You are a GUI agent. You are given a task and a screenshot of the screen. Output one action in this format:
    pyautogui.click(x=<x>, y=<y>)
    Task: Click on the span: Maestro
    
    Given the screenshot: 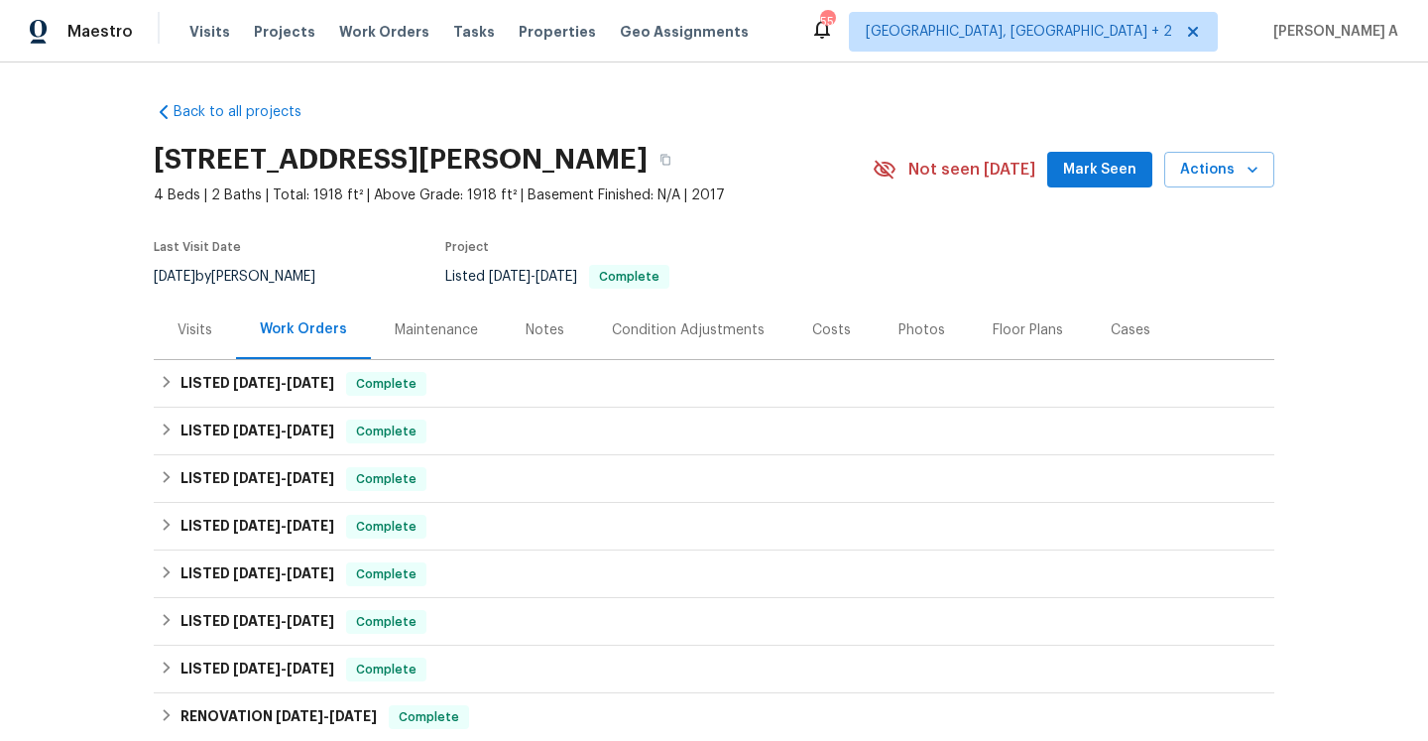 What is the action you would take?
    pyautogui.click(x=100, y=32)
    